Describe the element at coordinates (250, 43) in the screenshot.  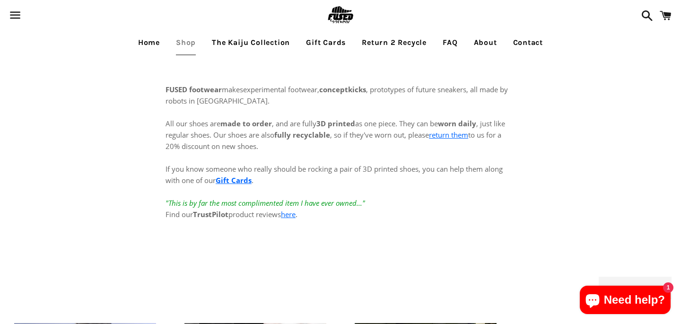
I see `a: The Kaiju Collection` at that location.